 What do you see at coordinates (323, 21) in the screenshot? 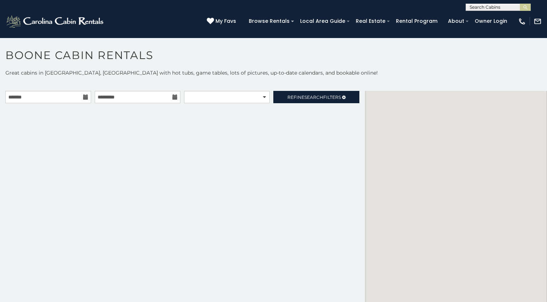
I see `a: Local Area Guide` at bounding box center [323, 21].